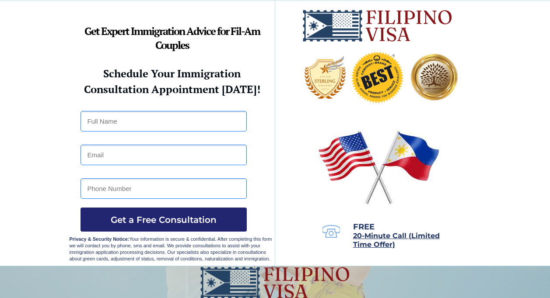 Image resolution: width=550 pixels, height=298 pixels. What do you see at coordinates (396, 240) in the screenshot?
I see `a: 20-Minute Call (Limited Time Offer)` at bounding box center [396, 240].